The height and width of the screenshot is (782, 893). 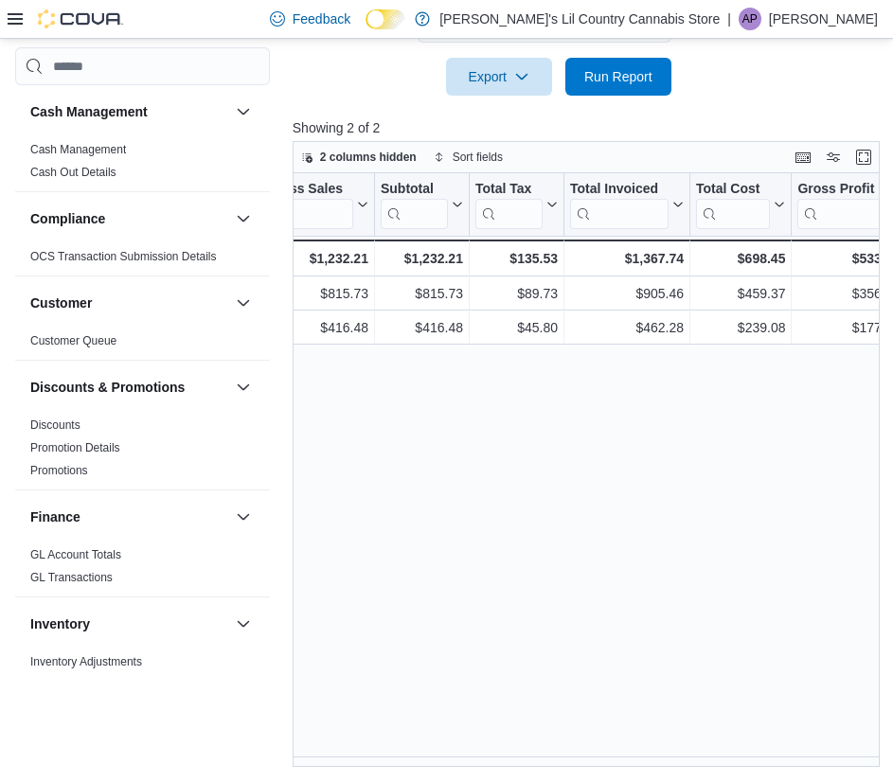 What do you see at coordinates (499, 77) in the screenshot?
I see `span: Export` at bounding box center [499, 77].